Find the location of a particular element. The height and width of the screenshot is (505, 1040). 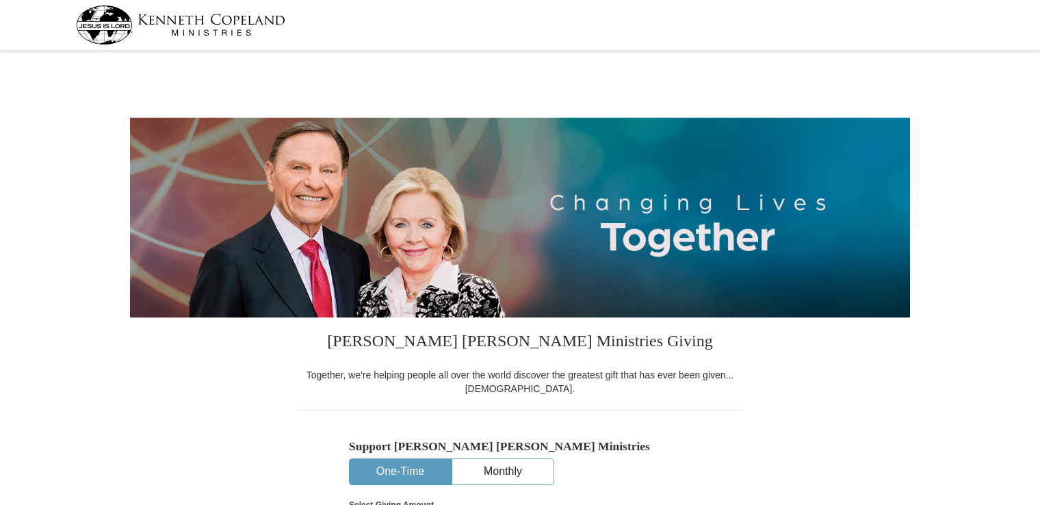

div: Together, we're helping people all over the world discover the greatest gift that has ever been g... is located at coordinates (520, 382).